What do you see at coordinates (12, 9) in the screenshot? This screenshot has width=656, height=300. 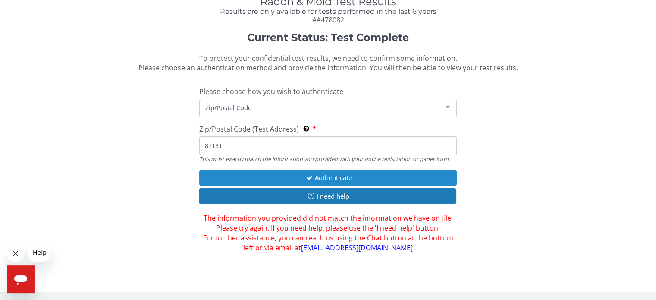 I see `span: Help` at bounding box center [12, 9].